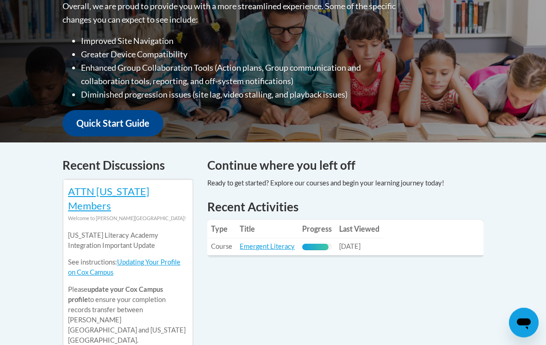  Describe the element at coordinates (359, 230) in the screenshot. I see `th: Last Viewed` at that location.